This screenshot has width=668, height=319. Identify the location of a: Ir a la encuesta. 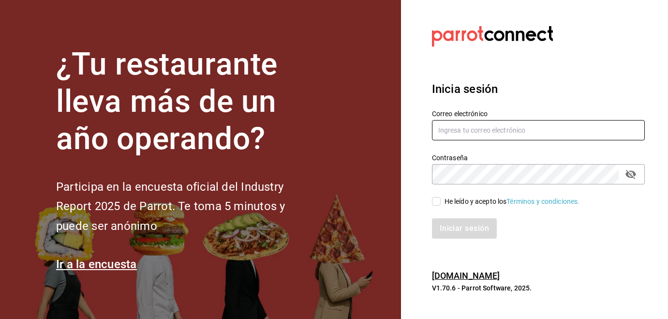
(96, 264).